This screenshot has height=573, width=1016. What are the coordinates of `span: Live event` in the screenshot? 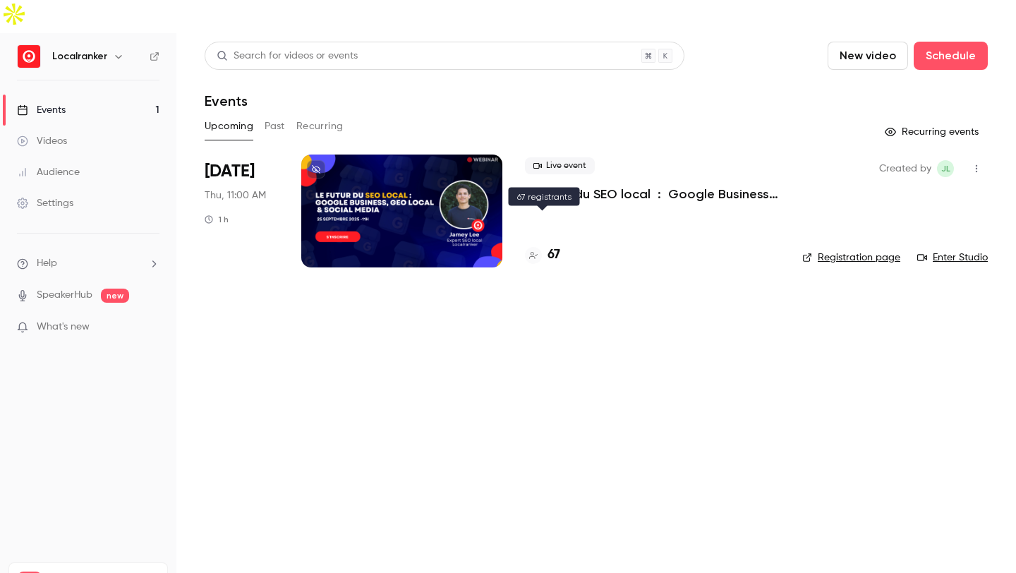 It's located at (559, 166).